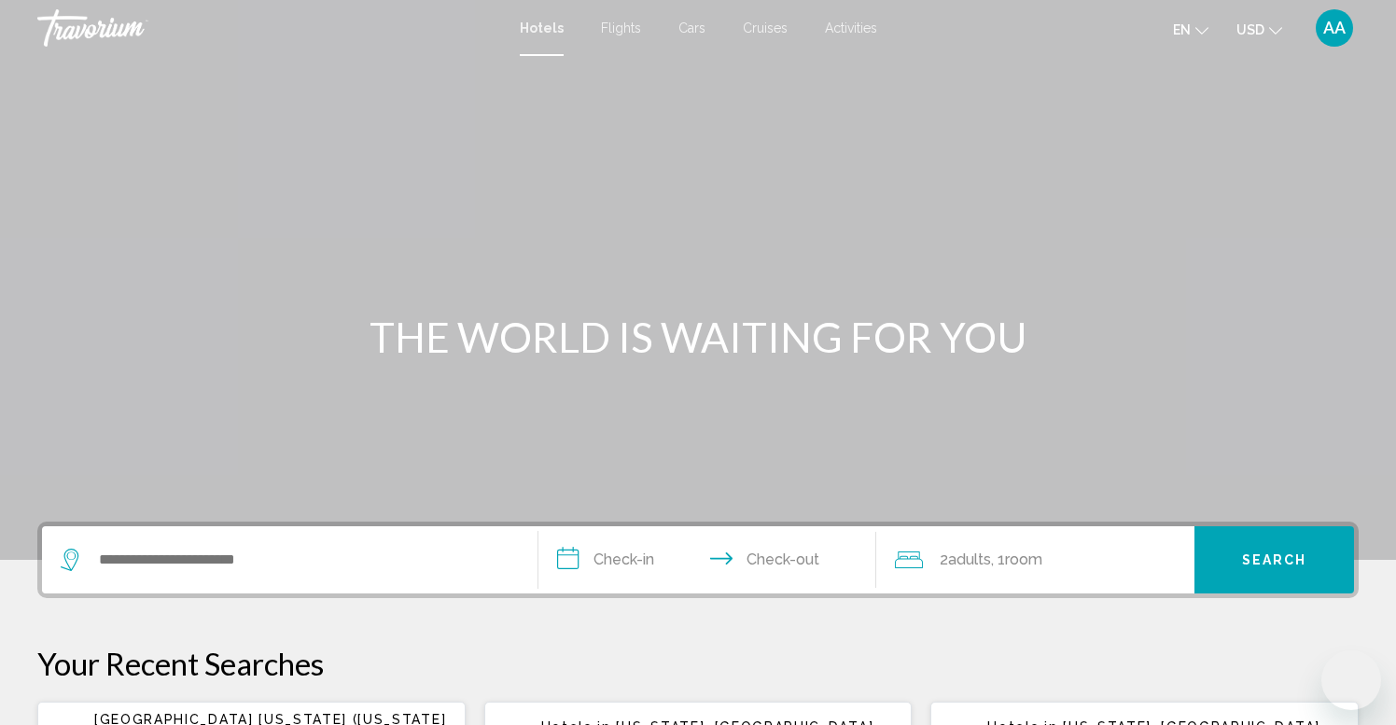 The image size is (1396, 725). Describe the element at coordinates (851, 28) in the screenshot. I see `a: Activities` at that location.